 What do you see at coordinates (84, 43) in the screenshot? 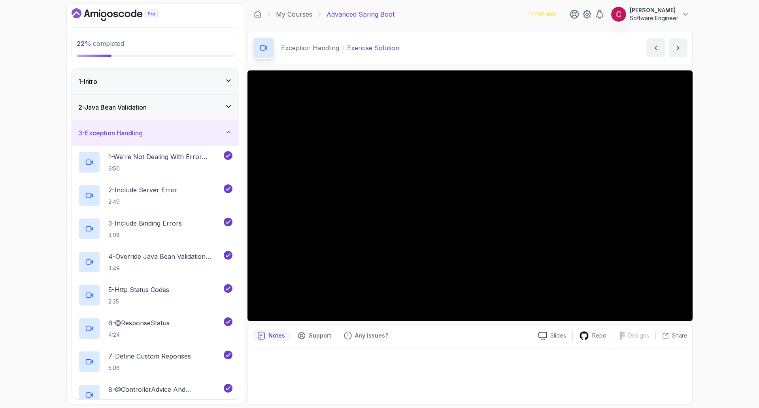
I see `span: 22 %` at bounding box center [84, 43].